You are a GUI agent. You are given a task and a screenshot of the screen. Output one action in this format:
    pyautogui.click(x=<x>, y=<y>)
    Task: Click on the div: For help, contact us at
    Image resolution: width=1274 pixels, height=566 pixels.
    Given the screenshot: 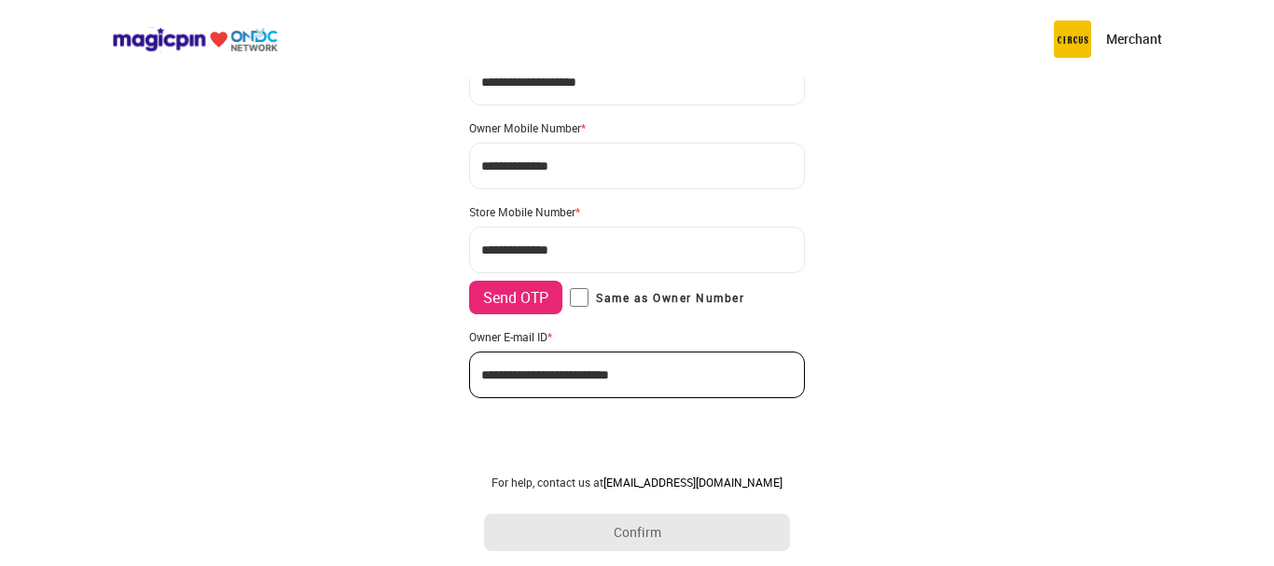 What is the action you would take?
    pyautogui.click(x=637, y=482)
    